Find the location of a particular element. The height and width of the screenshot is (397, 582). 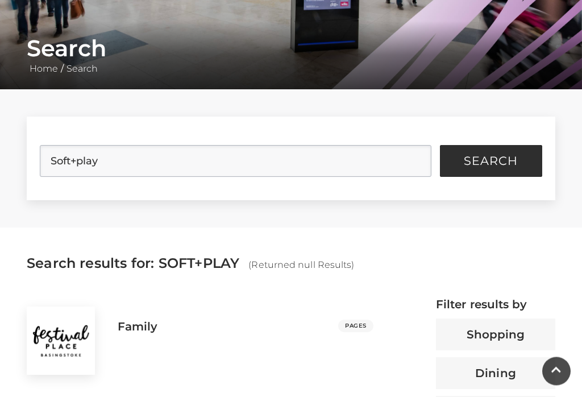

input: Search Site is located at coordinates (235, 162).